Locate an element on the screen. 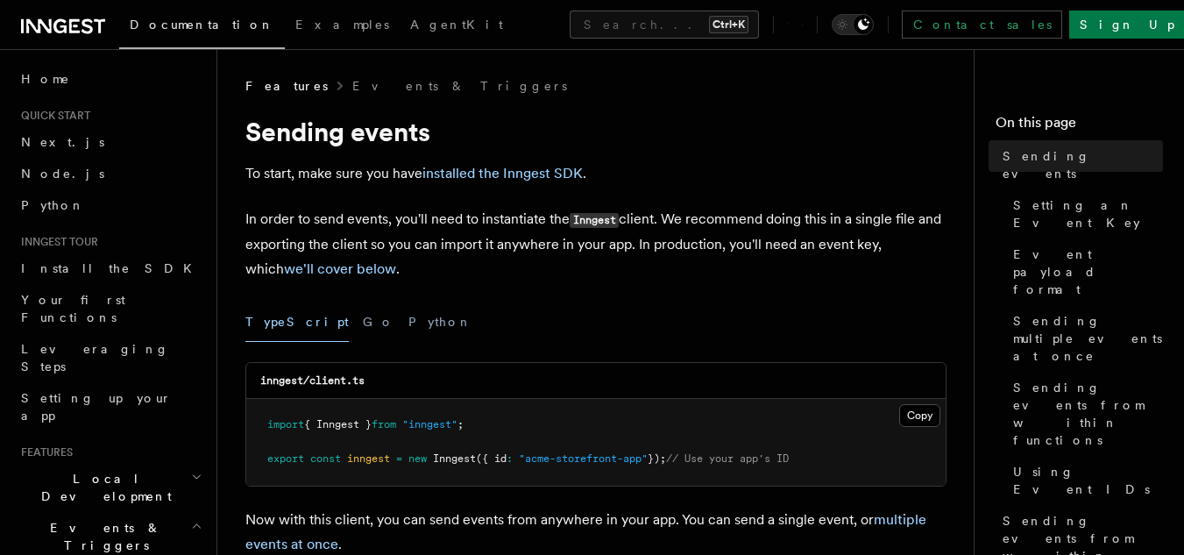 This screenshot has width=1184, height=555. h1: Sending events is located at coordinates (596, 131).